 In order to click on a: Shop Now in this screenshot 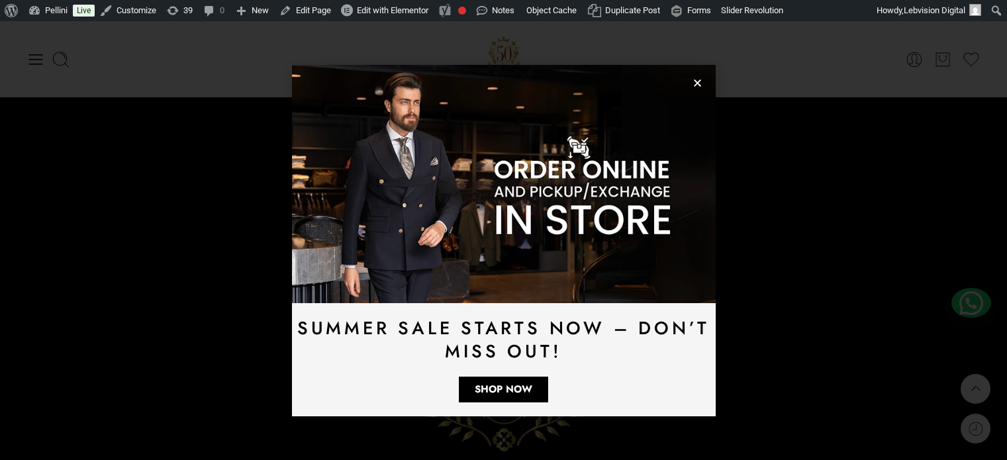, I will do `click(503, 389)`.